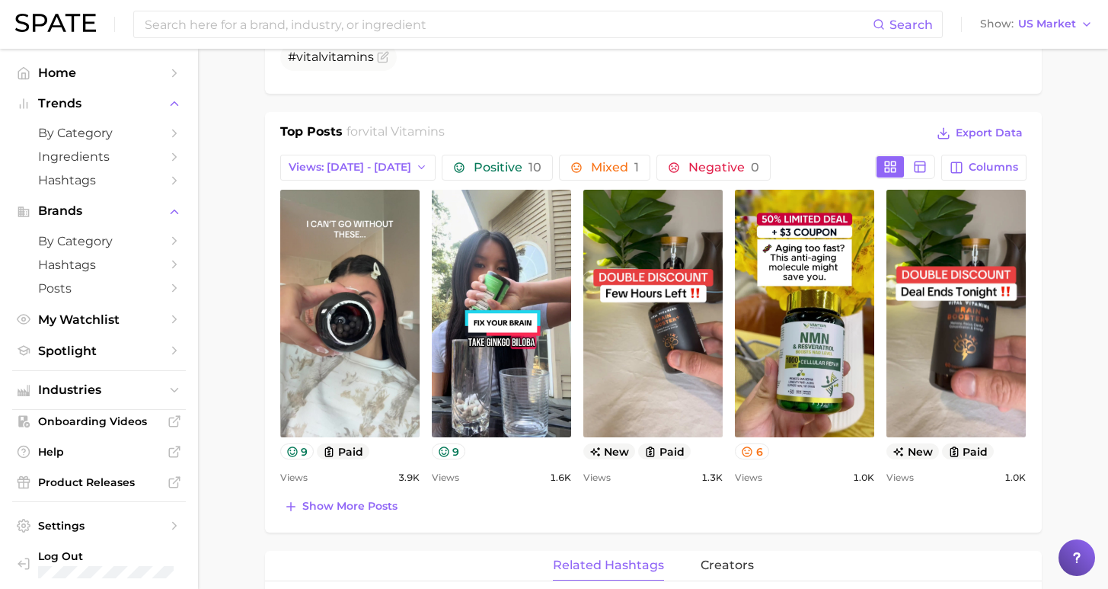 The height and width of the screenshot is (589, 1108). What do you see at coordinates (99, 104) in the screenshot?
I see `button: Trends` at bounding box center [99, 104].